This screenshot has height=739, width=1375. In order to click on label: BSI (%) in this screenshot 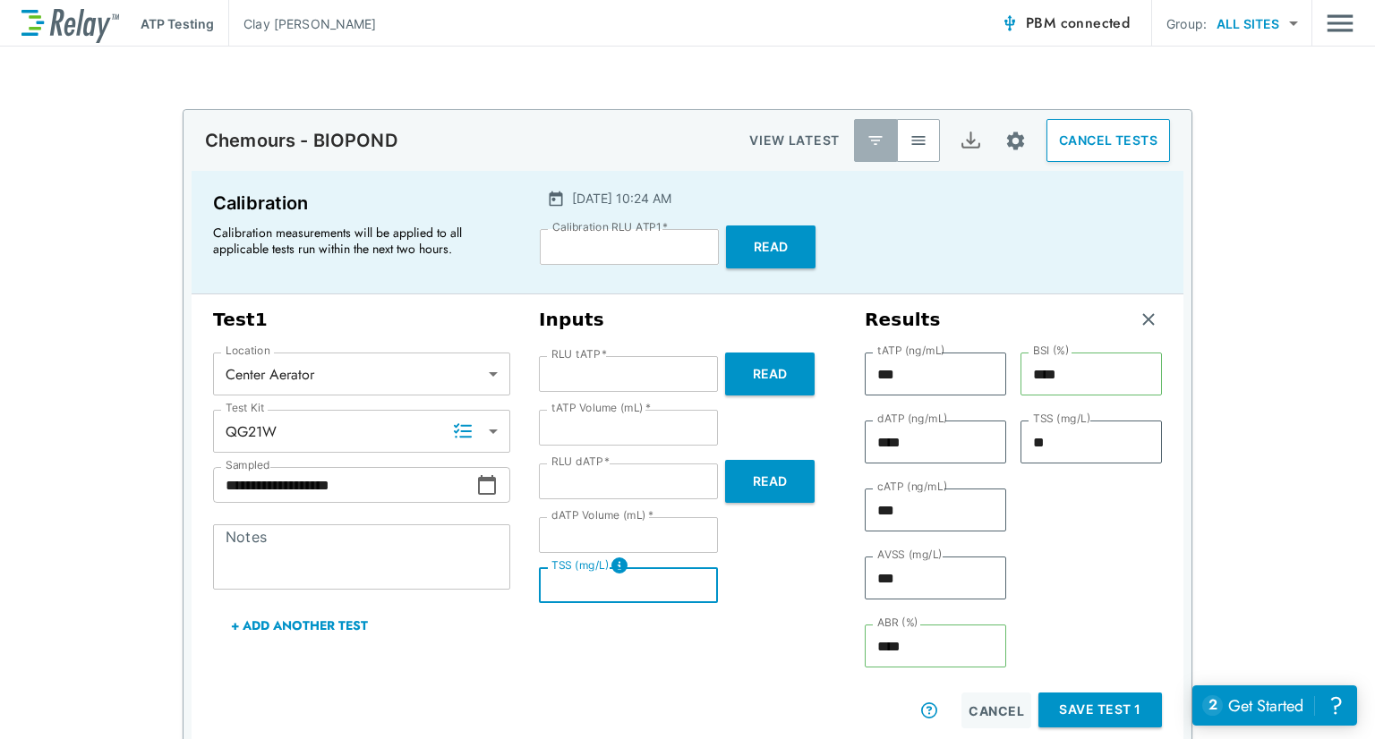, I will do `click(1051, 351)`.